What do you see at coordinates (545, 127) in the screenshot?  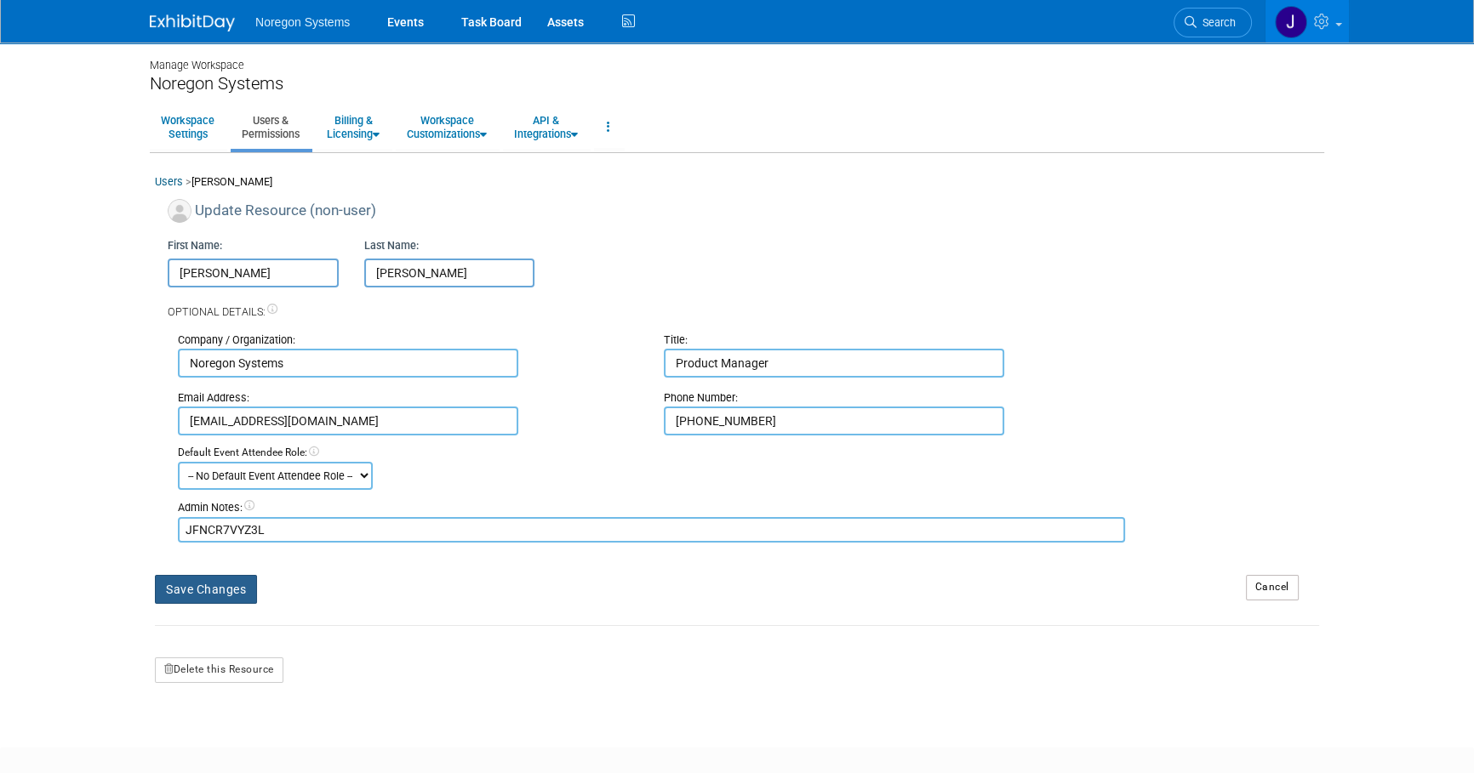 I see `a: API &Integrations` at bounding box center [545, 127].